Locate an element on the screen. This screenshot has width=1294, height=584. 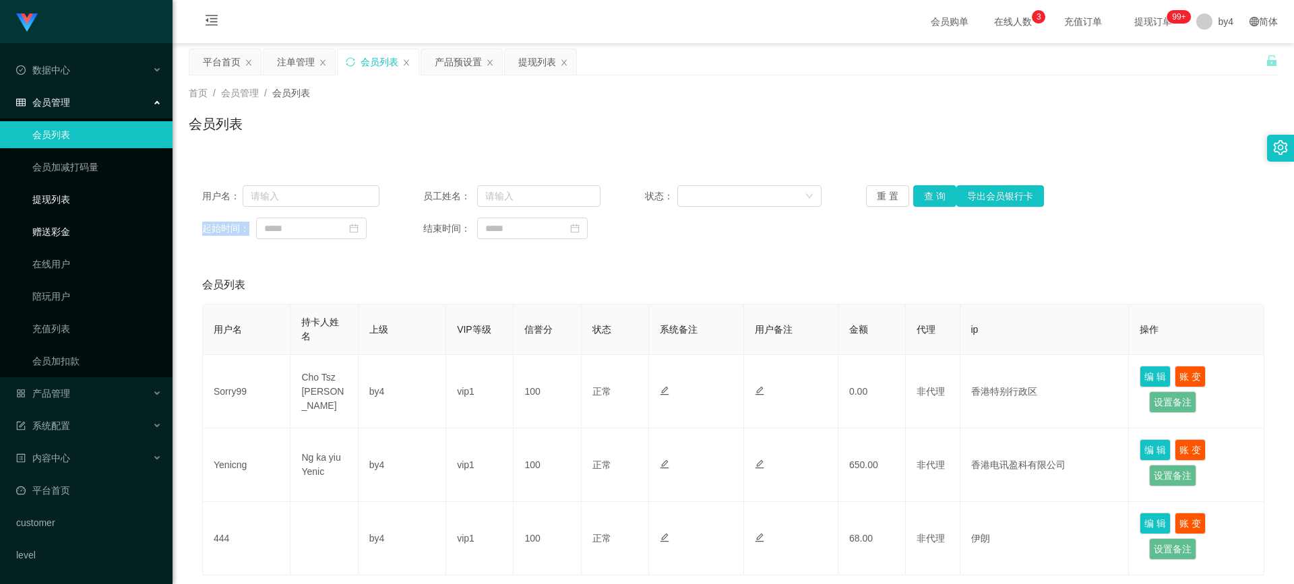
td: 伊朗 is located at coordinates (1045, 539).